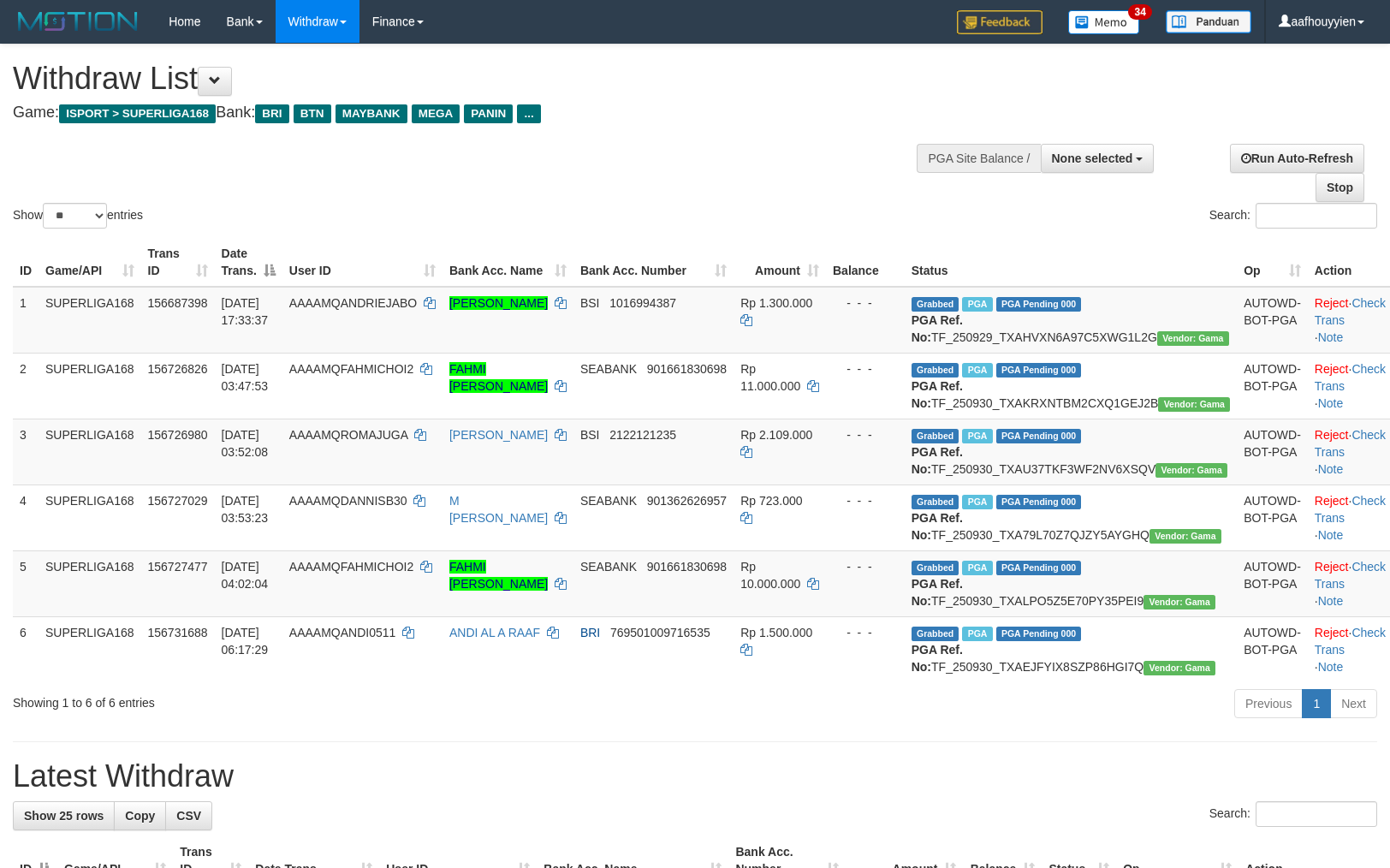 Image resolution: width=1390 pixels, height=868 pixels. Describe the element at coordinates (349, 434) in the screenshot. I see `span: AAAAMQROMAJUGA` at that location.